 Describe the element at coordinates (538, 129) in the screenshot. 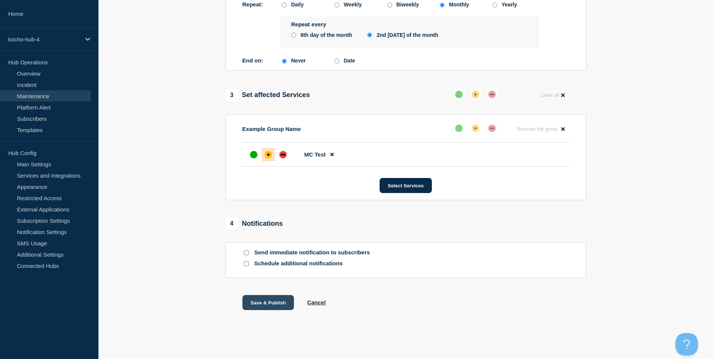

I see `span: Remove the group` at that location.